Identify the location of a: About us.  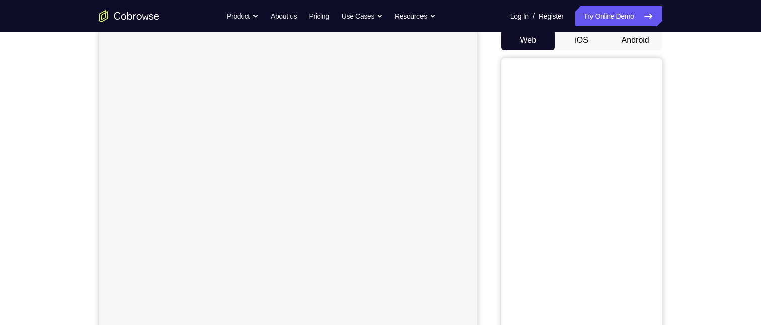
(284, 16).